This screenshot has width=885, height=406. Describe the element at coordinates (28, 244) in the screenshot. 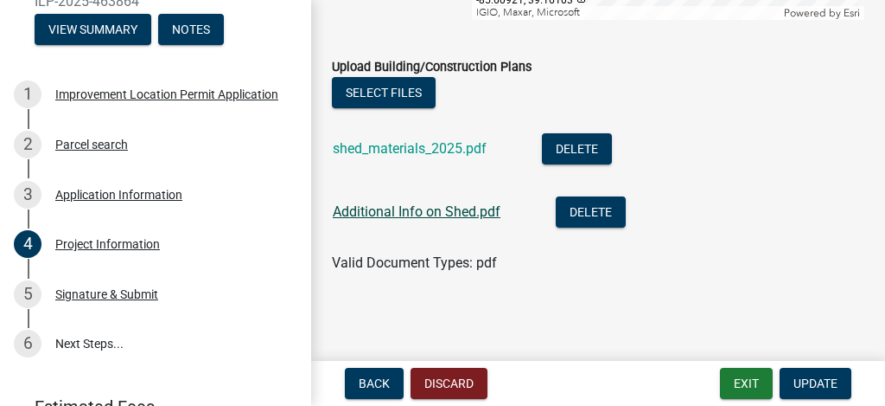

I see `div: 4` at that location.